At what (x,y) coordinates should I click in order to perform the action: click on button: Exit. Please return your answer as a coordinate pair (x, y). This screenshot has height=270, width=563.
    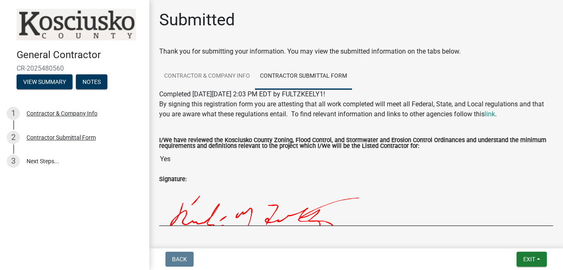
    Looking at the image, I should click on (532, 259).